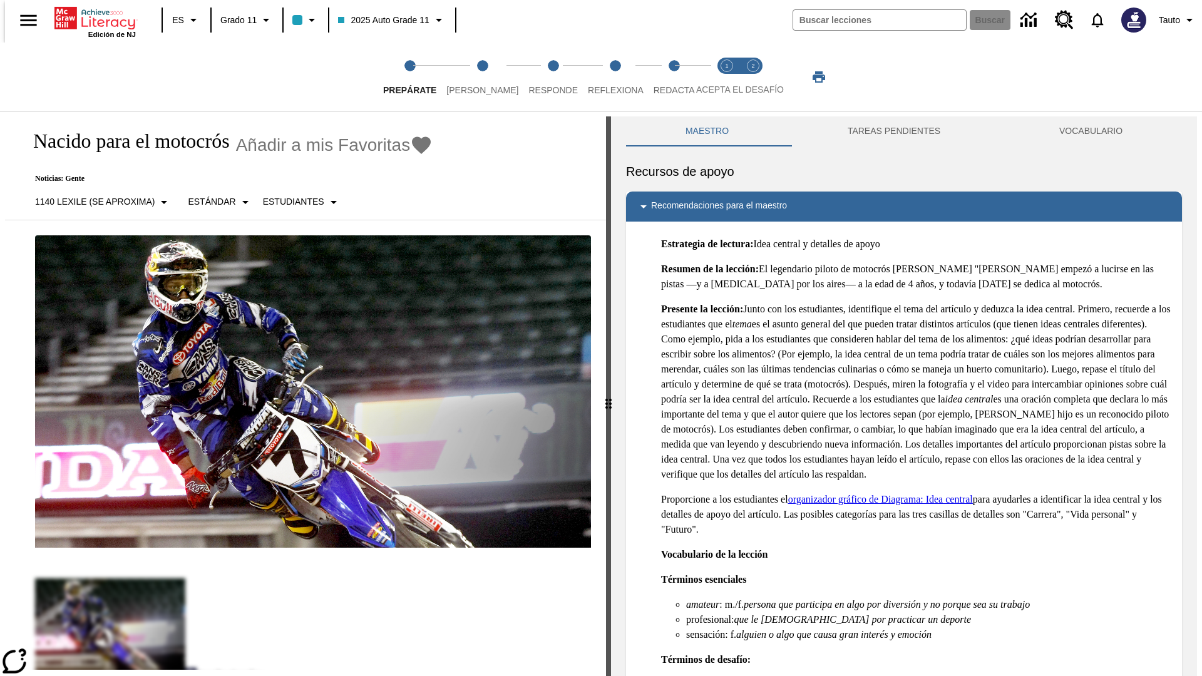 This screenshot has height=676, width=1202. Describe the element at coordinates (887, 604) in the screenshot. I see `em: persona que participa en algo por diversión y no porque sea su trabajo` at that location.